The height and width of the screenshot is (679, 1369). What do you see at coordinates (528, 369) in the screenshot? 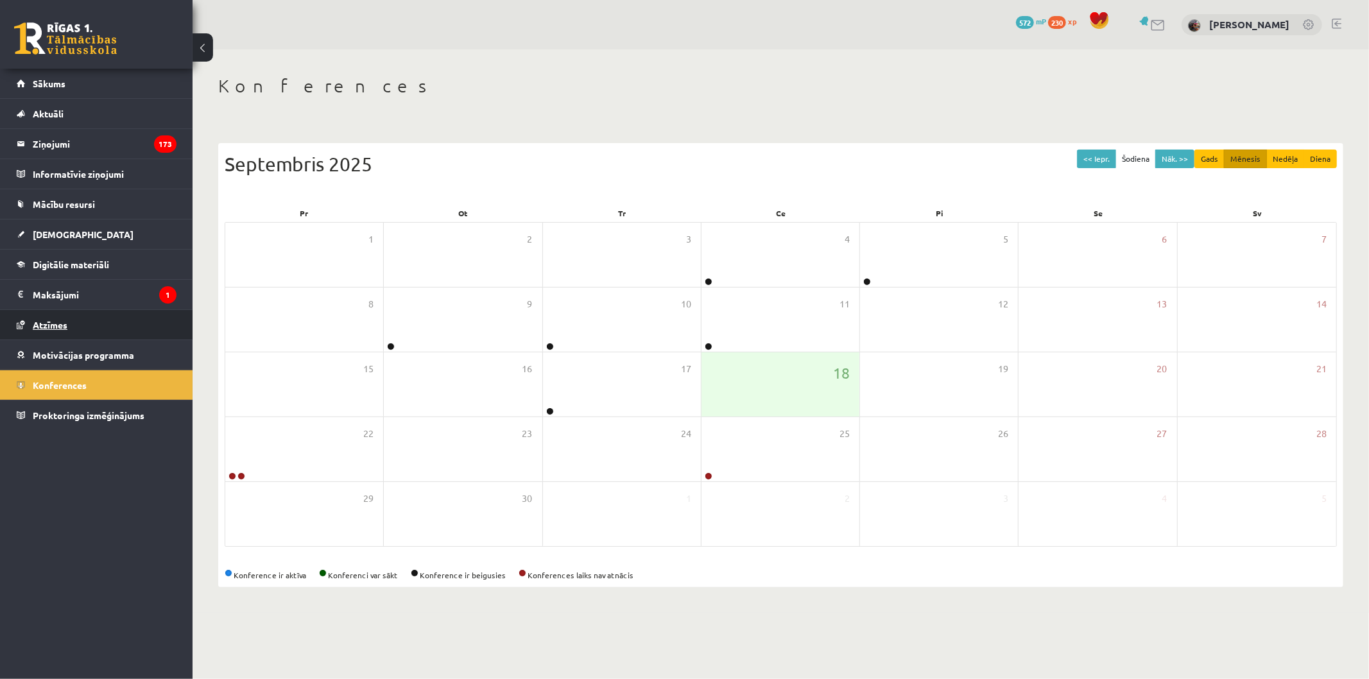
I see `span: 16` at bounding box center [528, 369].